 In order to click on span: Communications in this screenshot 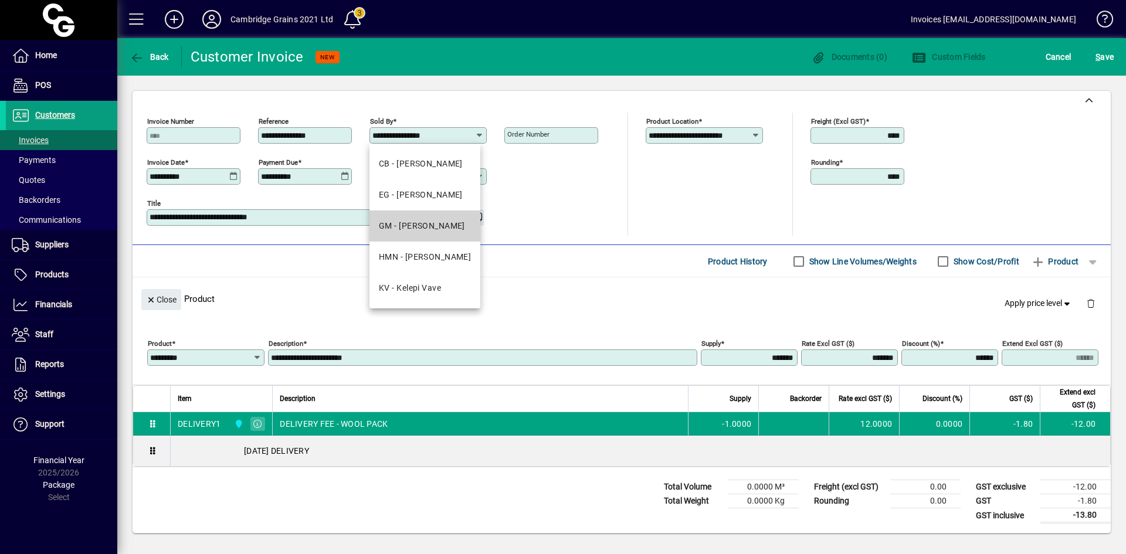, I will do `click(46, 220)`.